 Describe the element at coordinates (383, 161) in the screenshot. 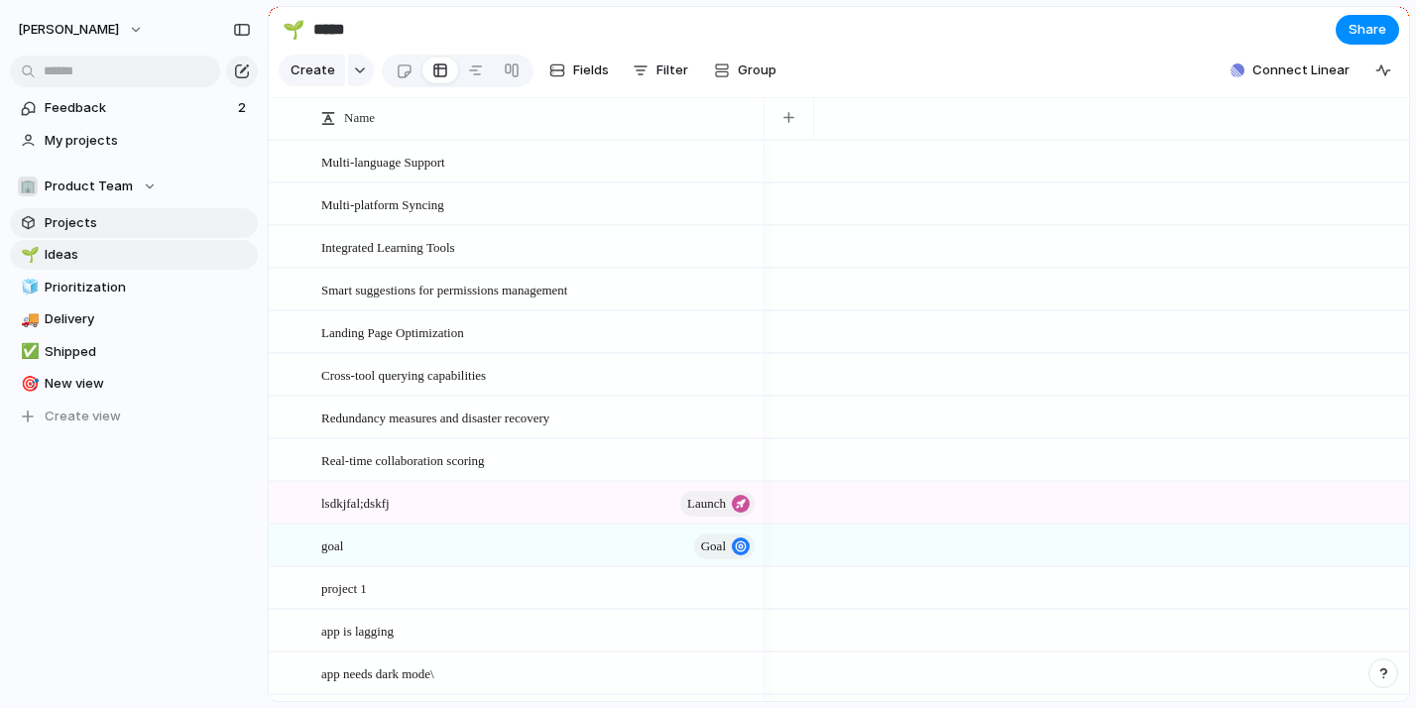

I see `span: Multi-language Support` at that location.